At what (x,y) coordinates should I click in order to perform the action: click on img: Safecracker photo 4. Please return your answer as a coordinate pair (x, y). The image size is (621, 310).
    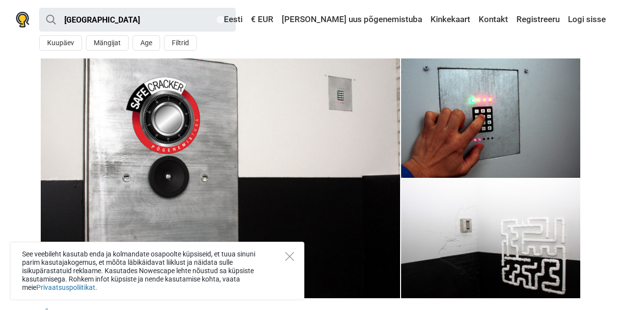
    Looking at the image, I should click on (491, 118).